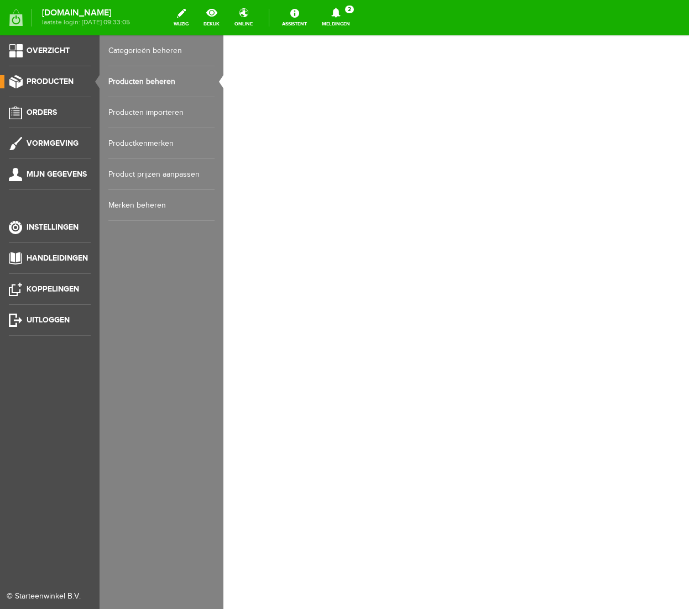  What do you see at coordinates (161, 175) in the screenshot?
I see `a: Product prijzen aanpassen` at bounding box center [161, 175].